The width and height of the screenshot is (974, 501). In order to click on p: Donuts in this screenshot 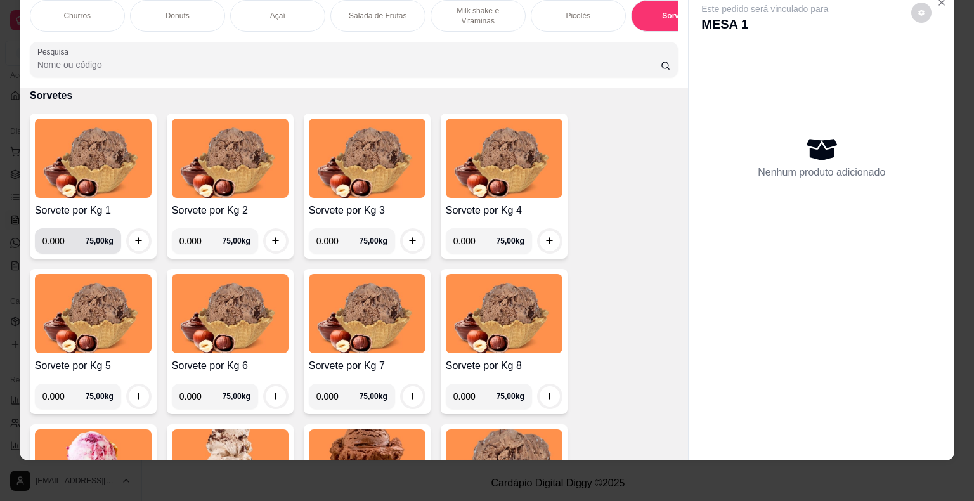, I will do `click(178, 16)`.